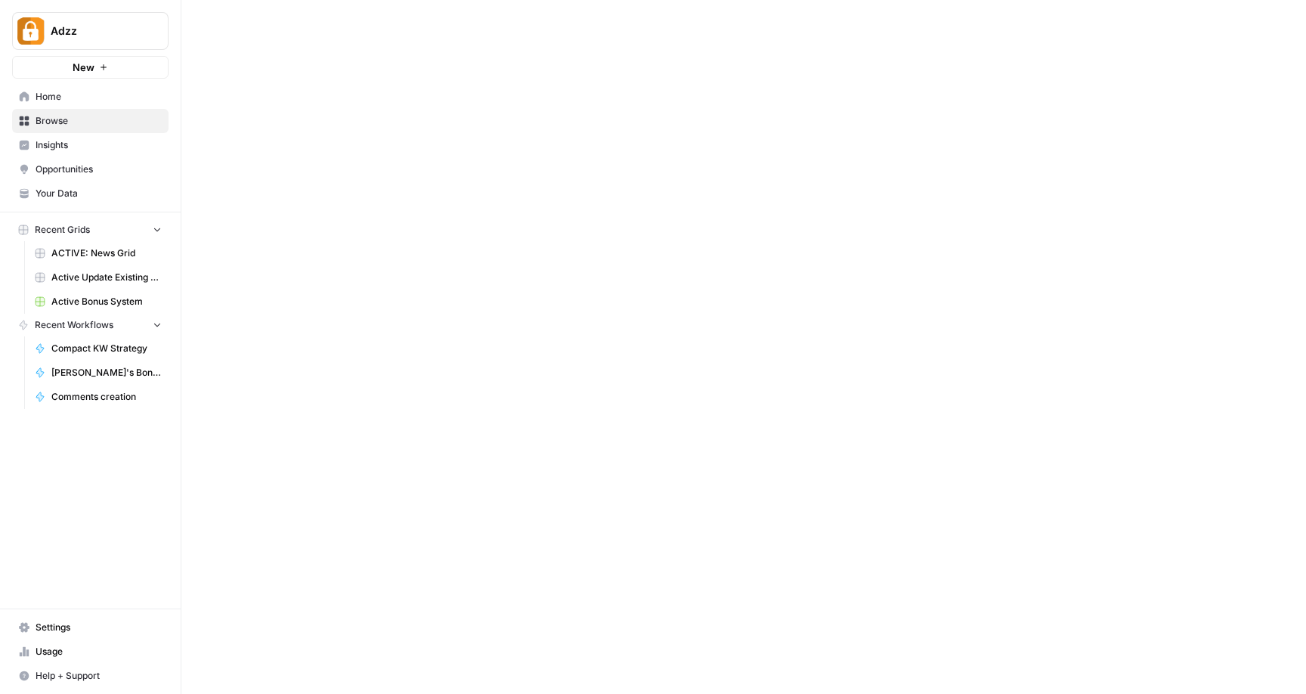 The width and height of the screenshot is (1306, 694). What do you see at coordinates (98, 277) in the screenshot?
I see `a: Active Update Existing Post` at bounding box center [98, 277].